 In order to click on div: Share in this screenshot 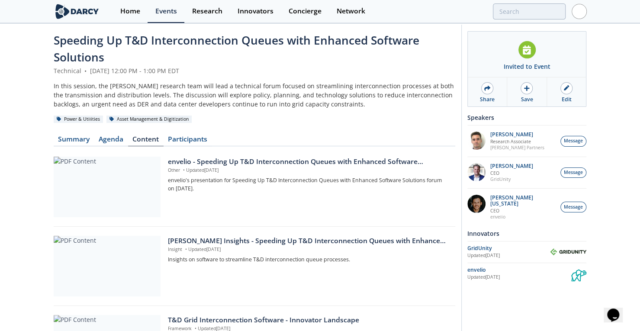, I will do `click(488, 100)`.